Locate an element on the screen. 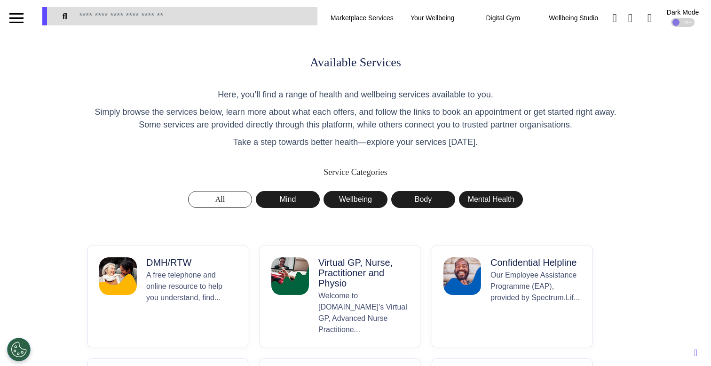 The image size is (711, 366). button: Confidential HelplineConfidential HelplineOur Employee Assistance Programme (EAP), provided by Sp... is located at coordinates (512, 296).